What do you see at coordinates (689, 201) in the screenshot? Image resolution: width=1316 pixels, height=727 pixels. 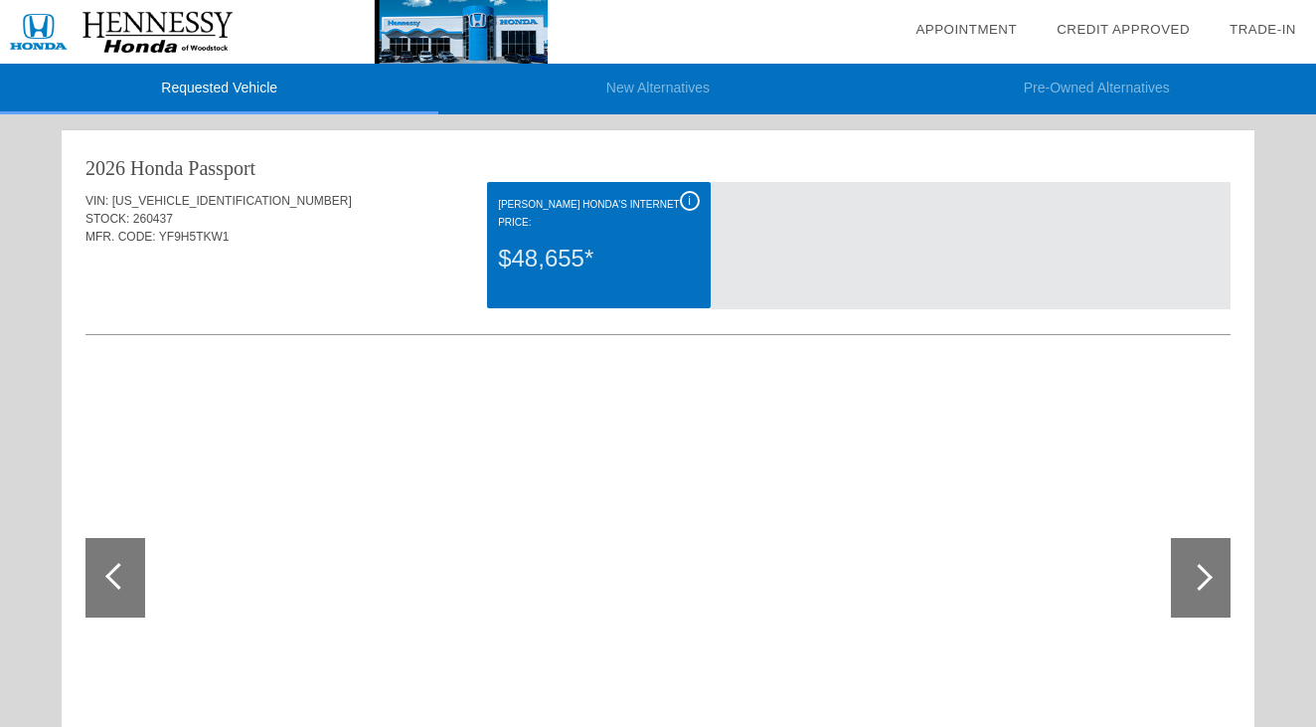 I see `span: i` at bounding box center [689, 201].